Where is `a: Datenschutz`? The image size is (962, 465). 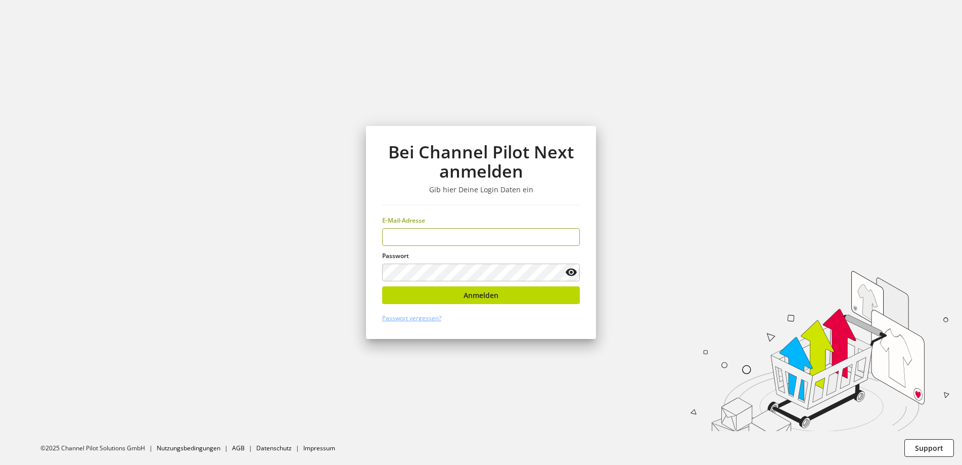
a: Datenschutz is located at coordinates (274, 447).